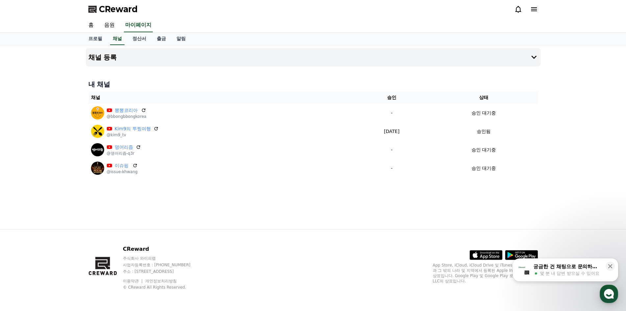  Describe the element at coordinates (313, 57) in the screenshot. I see `button: 채널 등록` at that location.